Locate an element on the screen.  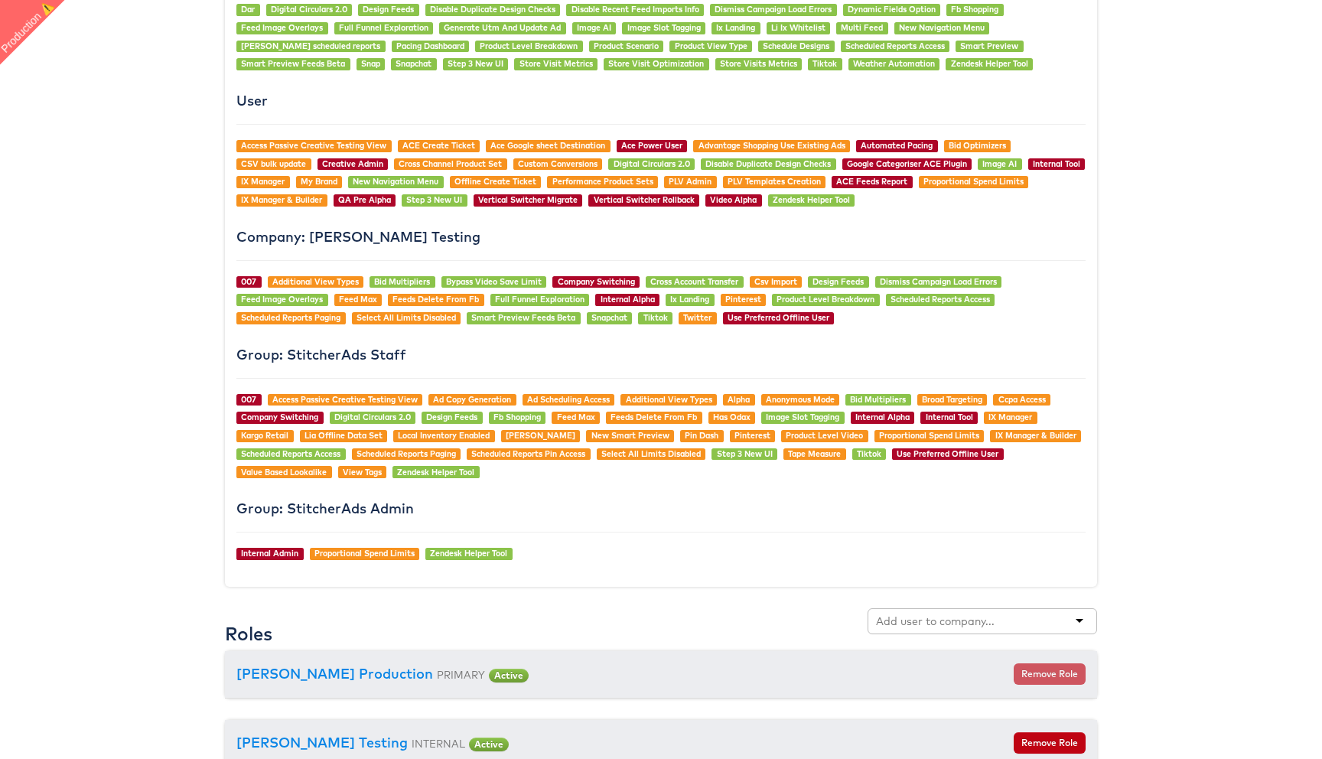
a: New Smart Preview is located at coordinates (630, 435).